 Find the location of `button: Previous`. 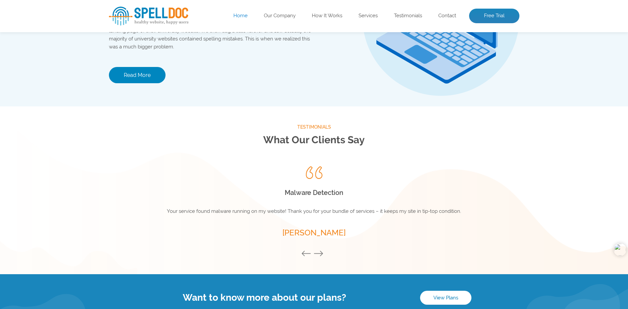

button: Previous is located at coordinates (308, 254).